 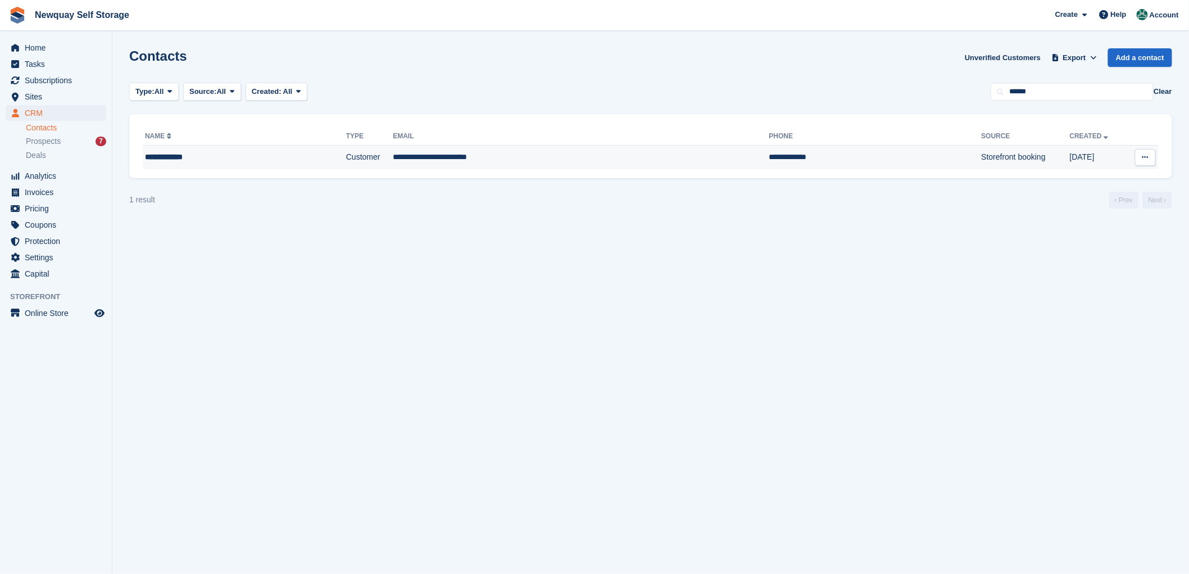 I want to click on span: Type:, so click(x=145, y=92).